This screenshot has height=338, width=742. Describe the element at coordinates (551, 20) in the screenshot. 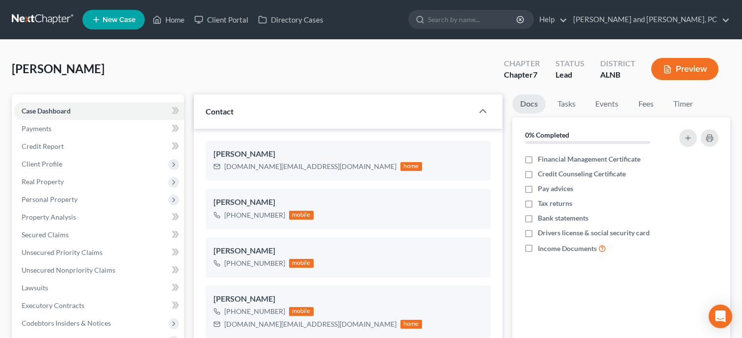

I see `a: Help` at that location.